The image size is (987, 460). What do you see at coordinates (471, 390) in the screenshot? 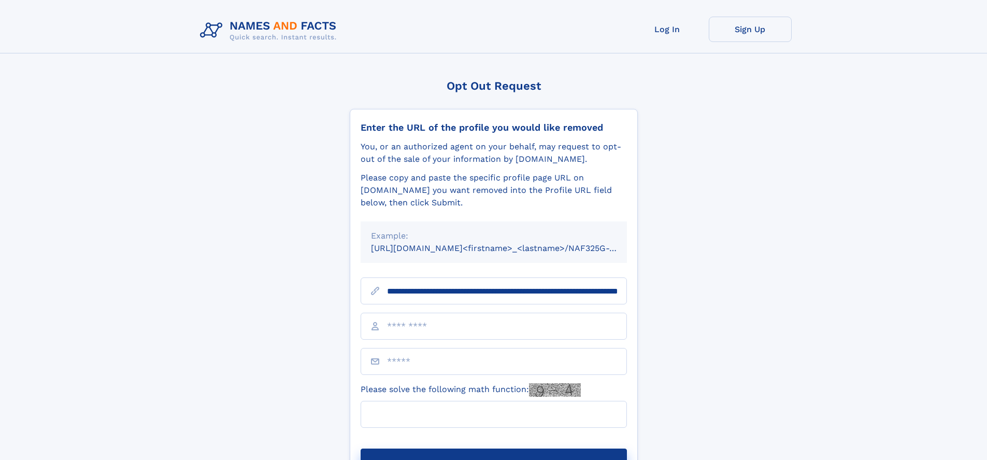
I see `label: Please solve the following math function:` at bounding box center [471, 390].